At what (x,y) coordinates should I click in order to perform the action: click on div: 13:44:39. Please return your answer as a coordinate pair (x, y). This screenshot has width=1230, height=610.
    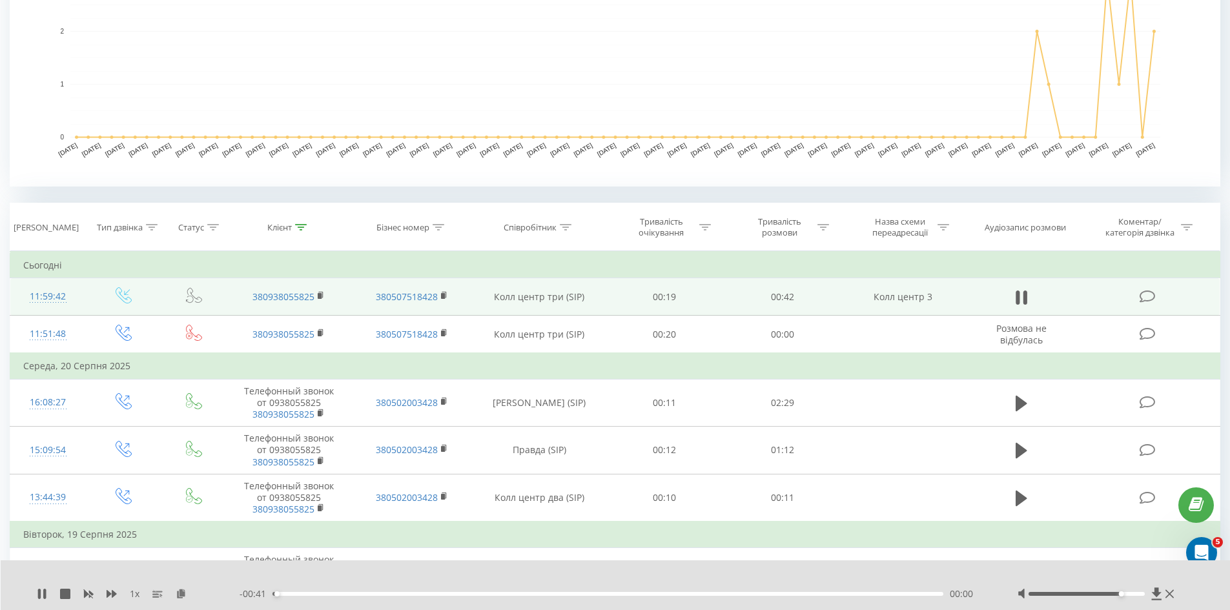
    Looking at the image, I should click on (48, 497).